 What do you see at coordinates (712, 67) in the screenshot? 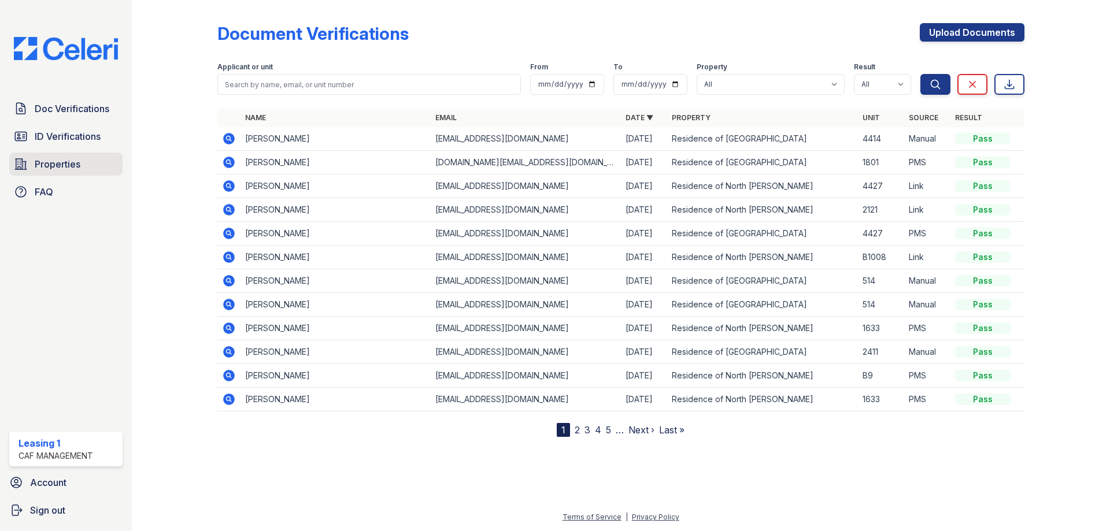
I see `label: Property` at bounding box center [712, 67].